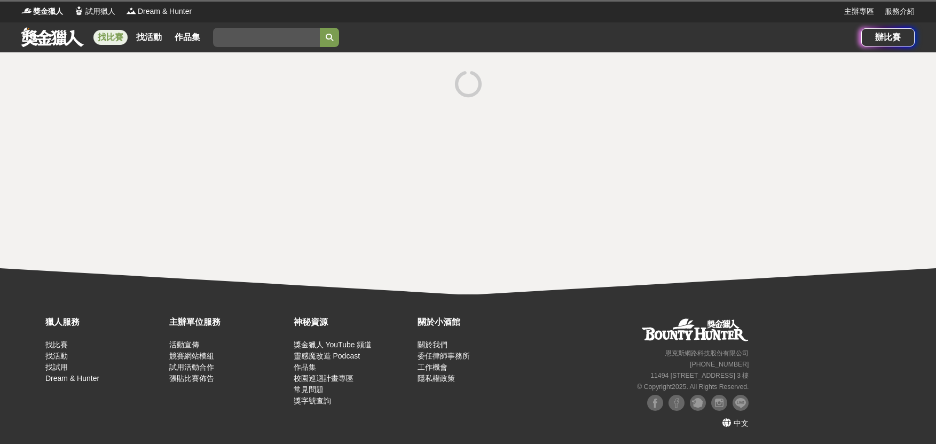 This screenshot has width=936, height=444. Describe the element at coordinates (433, 345) in the screenshot. I see `a: 關於我們` at that location.